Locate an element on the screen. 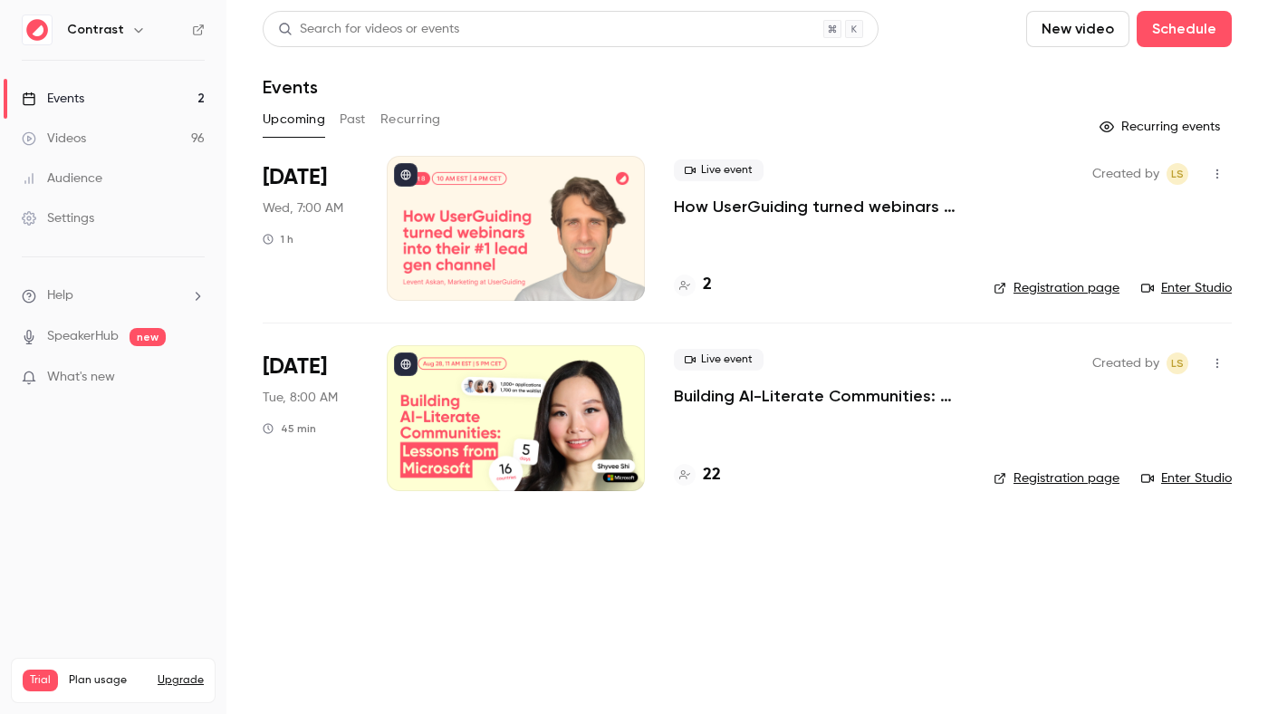 This screenshot has height=714, width=1268. h4: 22 is located at coordinates (712, 475).